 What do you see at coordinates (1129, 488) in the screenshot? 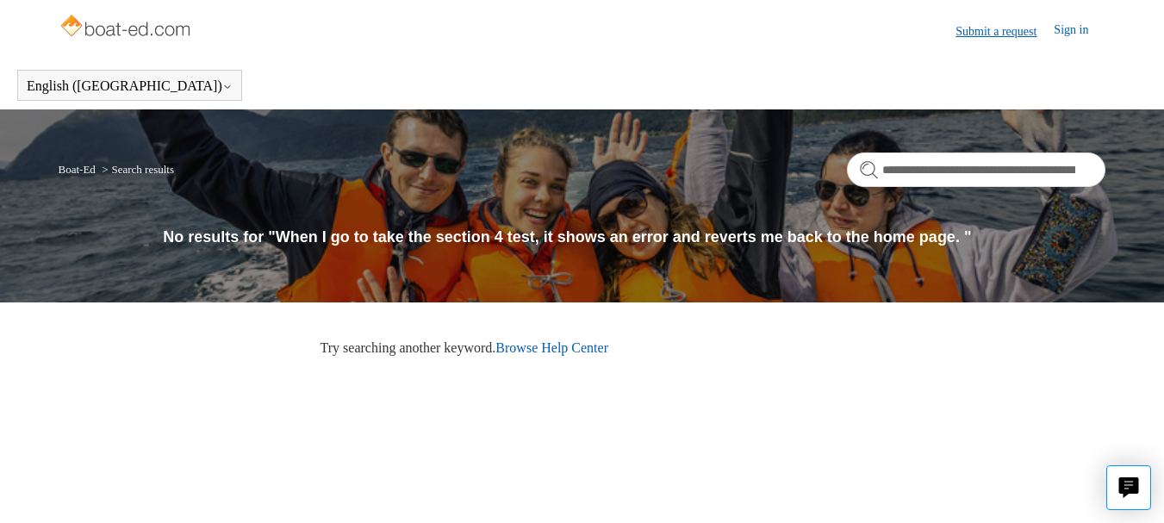
I see `div: Live chat` at bounding box center [1129, 488].